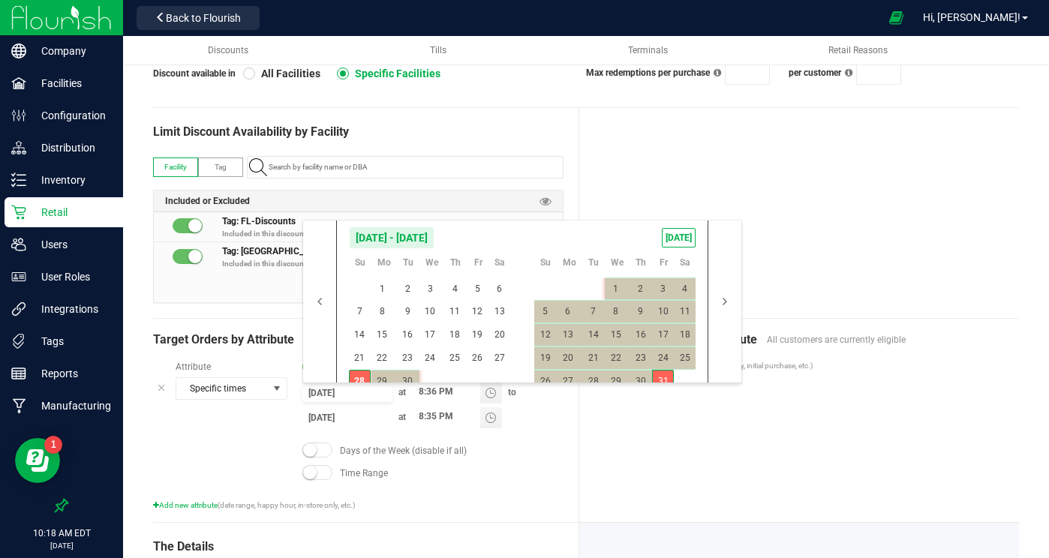 The height and width of the screenshot is (558, 1049). What do you see at coordinates (71, 212) in the screenshot?
I see `p: Retail` at bounding box center [71, 212].